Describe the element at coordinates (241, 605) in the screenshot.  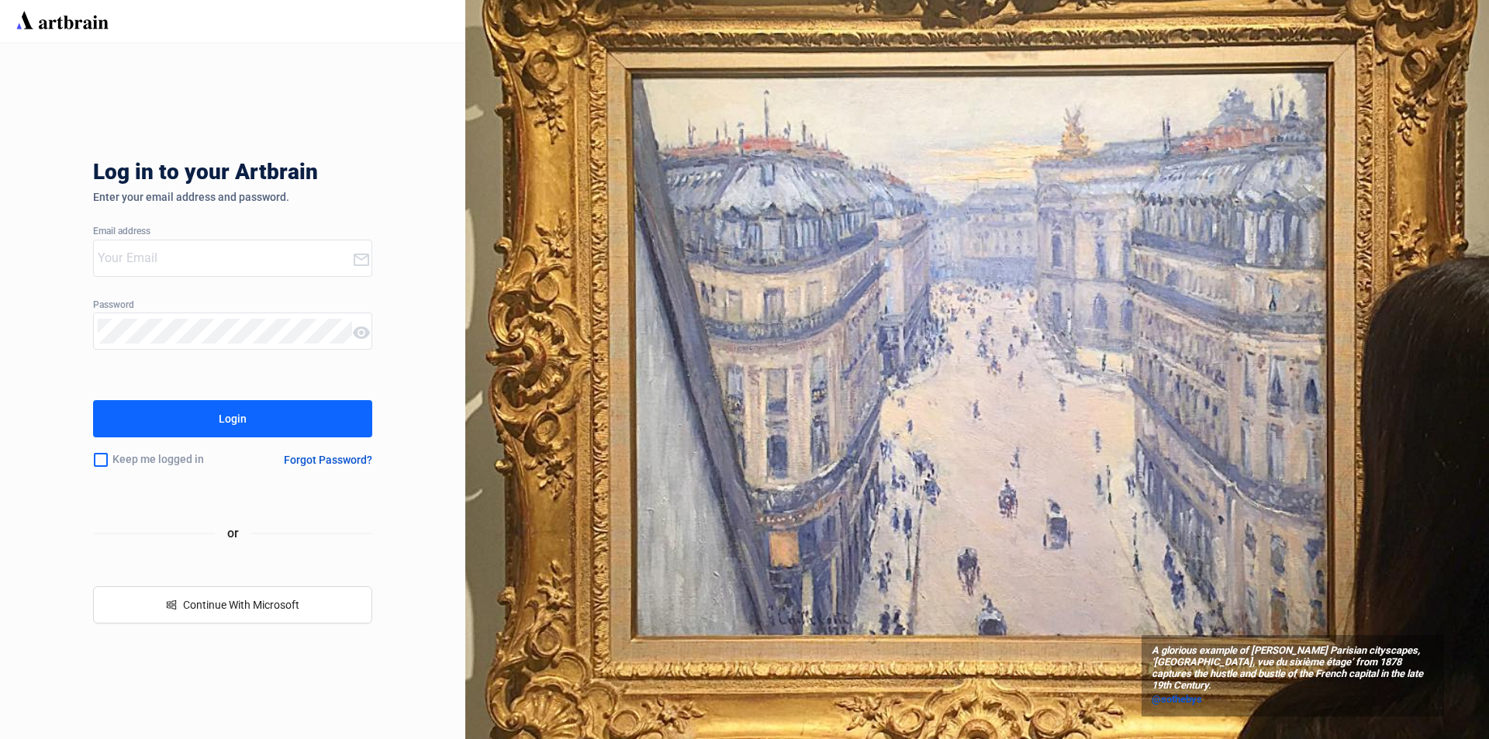
I see `span: Continue With Microsoft` at that location.